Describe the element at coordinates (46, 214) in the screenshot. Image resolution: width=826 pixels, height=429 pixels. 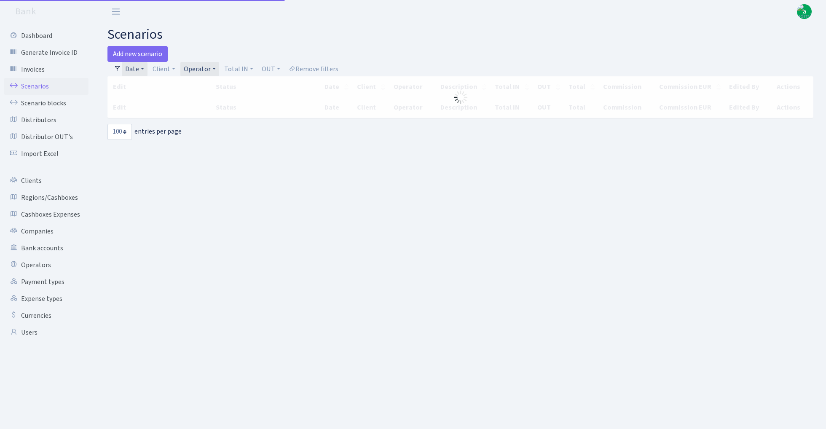
I see `a: Cashboxes Expenses` at that location.